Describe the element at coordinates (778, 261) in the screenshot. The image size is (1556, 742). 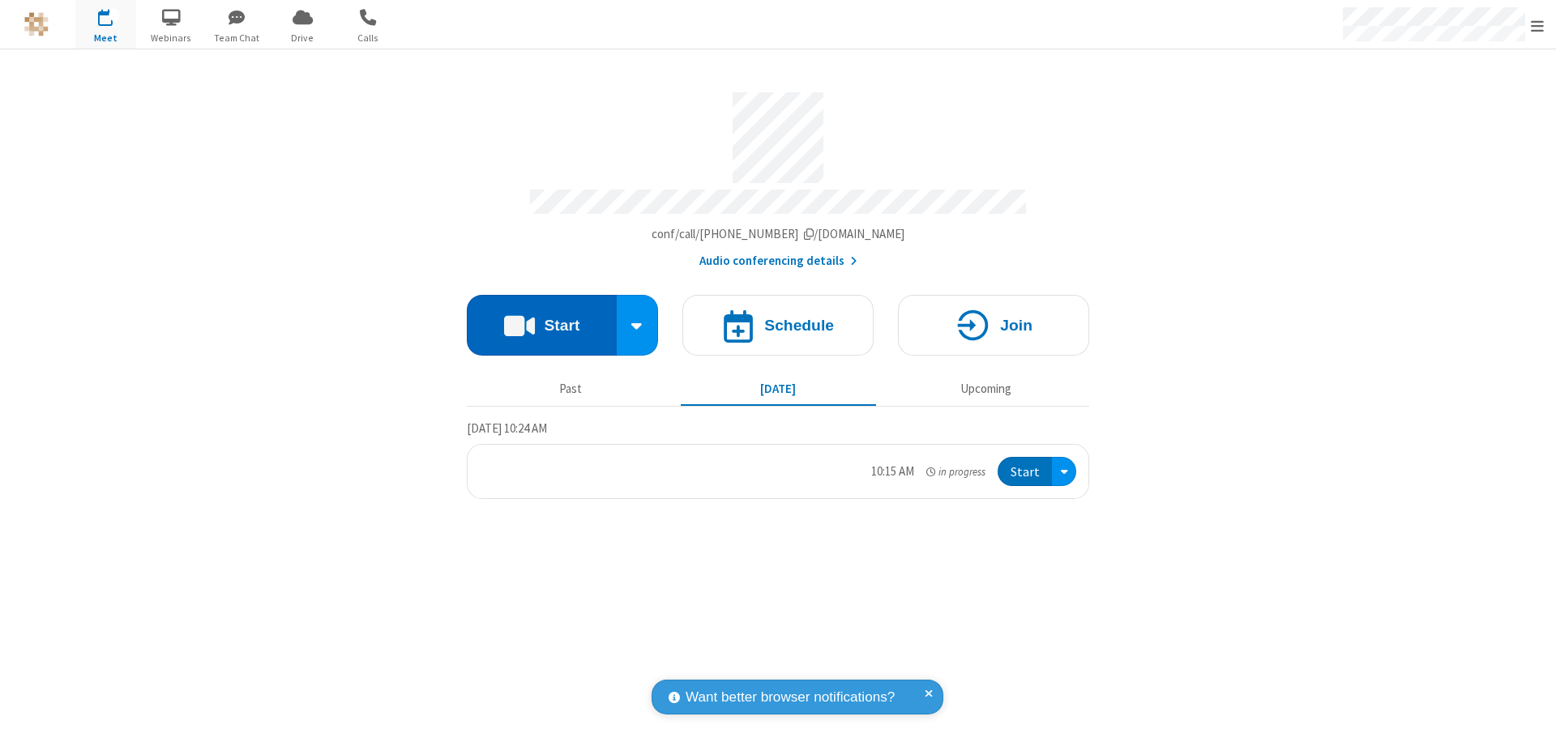
I see `button: Audio conferencing details` at that location.